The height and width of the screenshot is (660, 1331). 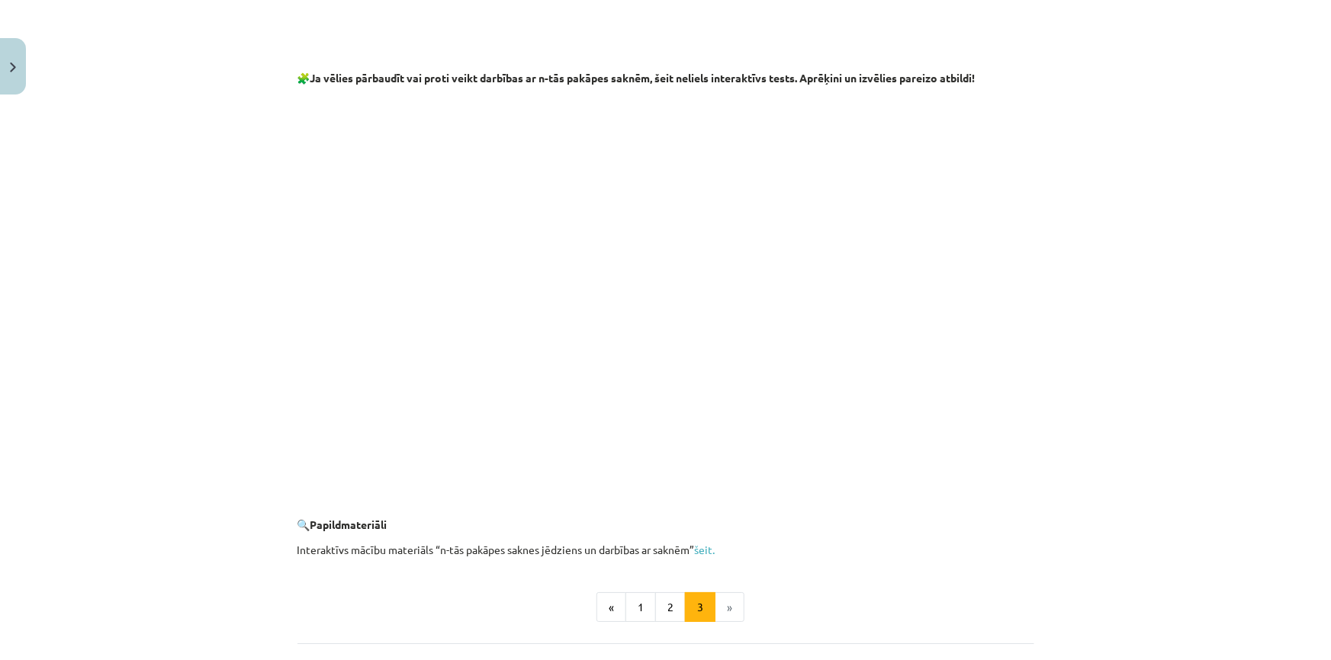 What do you see at coordinates (313, 525) in the screenshot?
I see `b: P` at bounding box center [313, 525].